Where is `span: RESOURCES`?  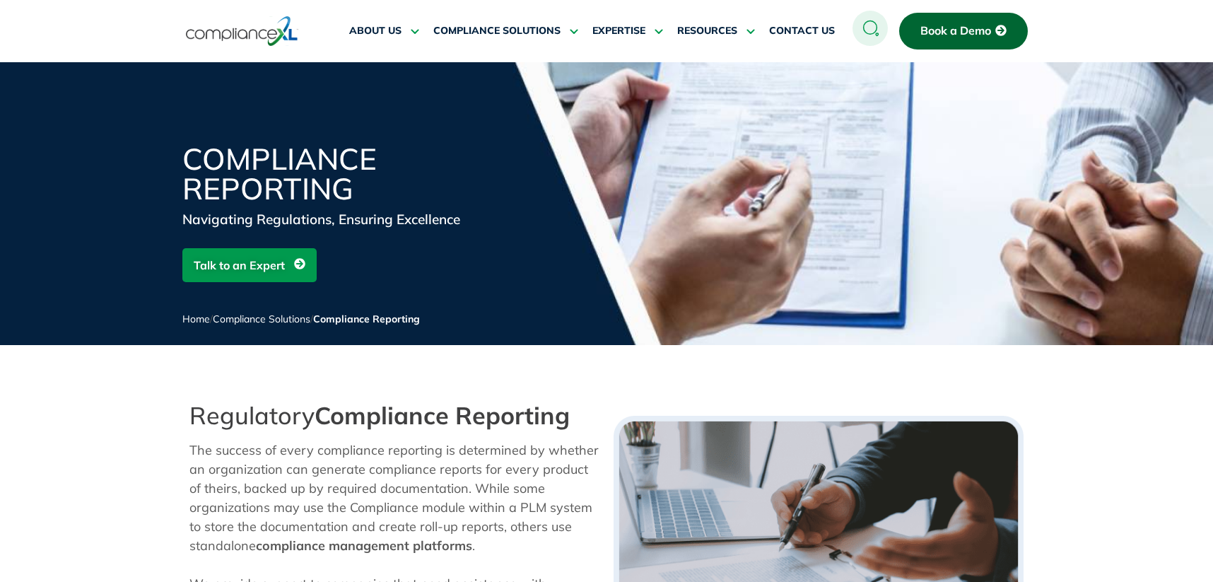
span: RESOURCES is located at coordinates (707, 31).